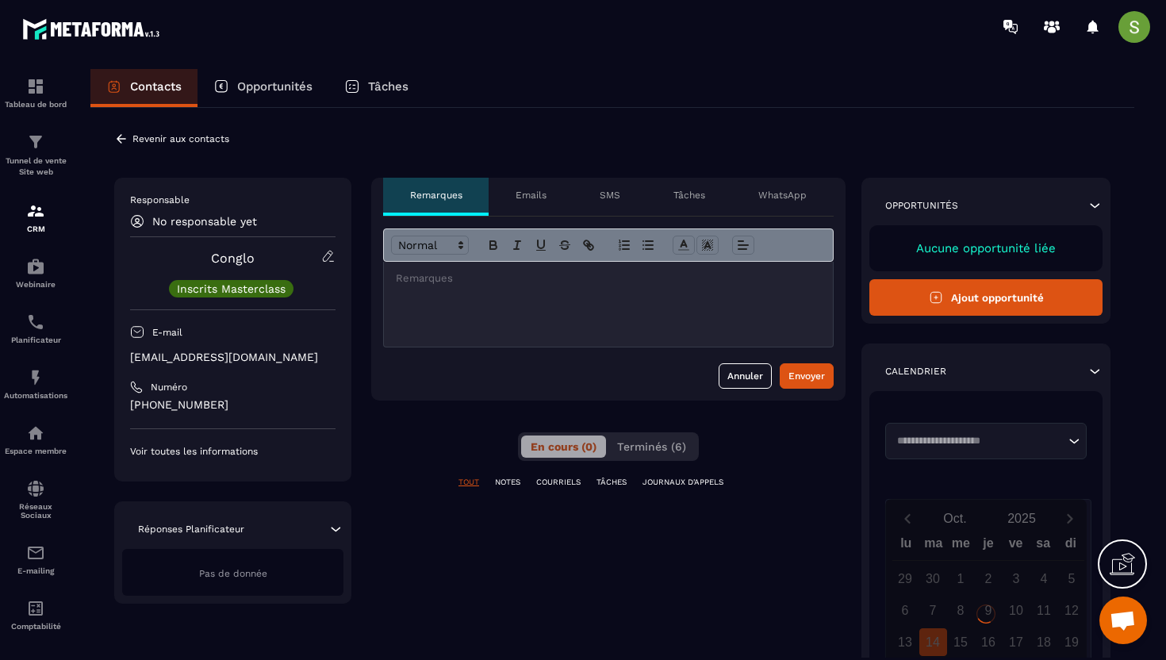 Image resolution: width=1166 pixels, height=660 pixels. Describe the element at coordinates (436, 195) in the screenshot. I see `p: Remarques` at that location.